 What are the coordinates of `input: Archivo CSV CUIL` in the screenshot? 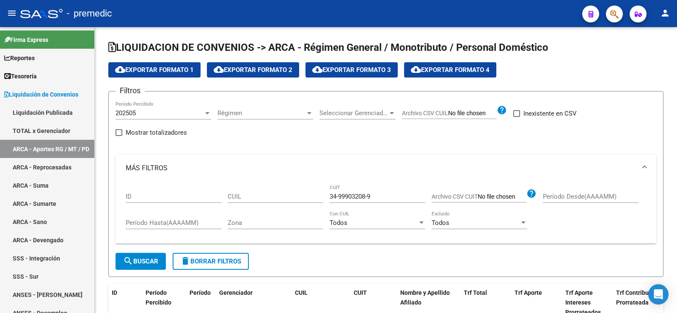 It's located at (472, 113).